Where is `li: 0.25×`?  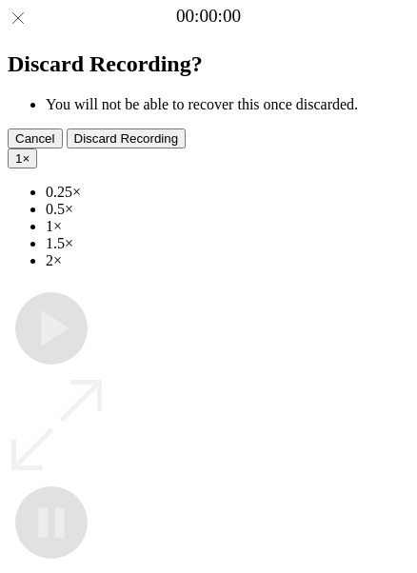
li: 0.25× is located at coordinates (228, 192).